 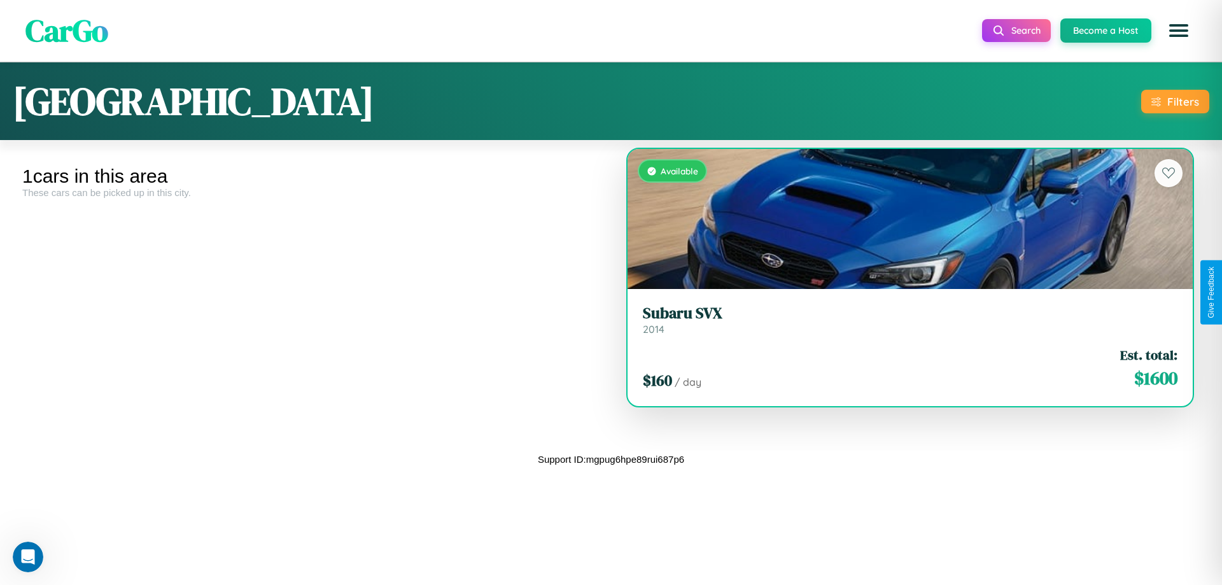 What do you see at coordinates (312, 176) in the screenshot?
I see `div: 1 cars in this area` at bounding box center [312, 176].